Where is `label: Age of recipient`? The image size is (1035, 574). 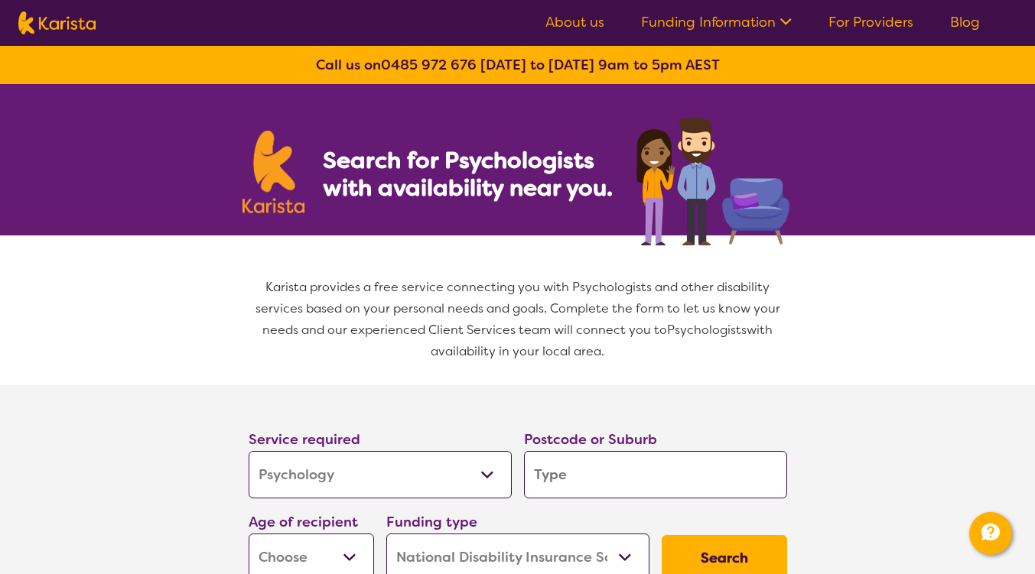
label: Age of recipient is located at coordinates (303, 522).